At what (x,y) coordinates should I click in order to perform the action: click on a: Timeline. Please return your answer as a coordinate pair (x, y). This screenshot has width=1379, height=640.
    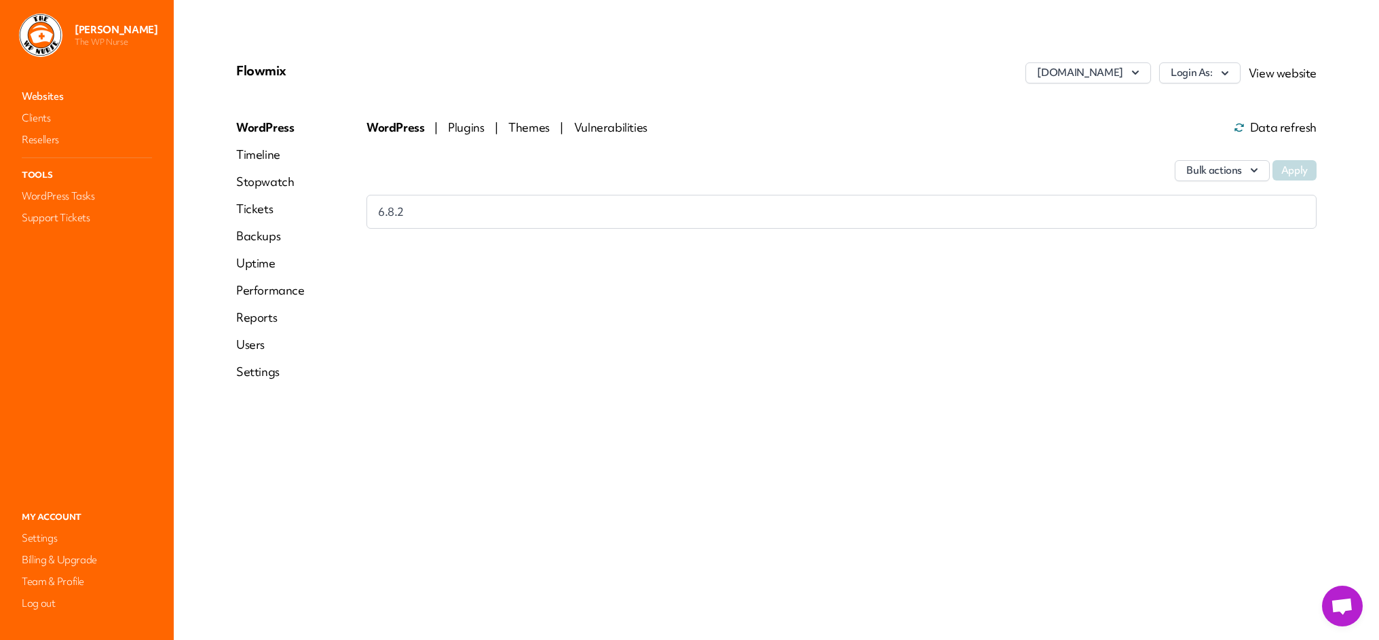
    Looking at the image, I should click on (270, 155).